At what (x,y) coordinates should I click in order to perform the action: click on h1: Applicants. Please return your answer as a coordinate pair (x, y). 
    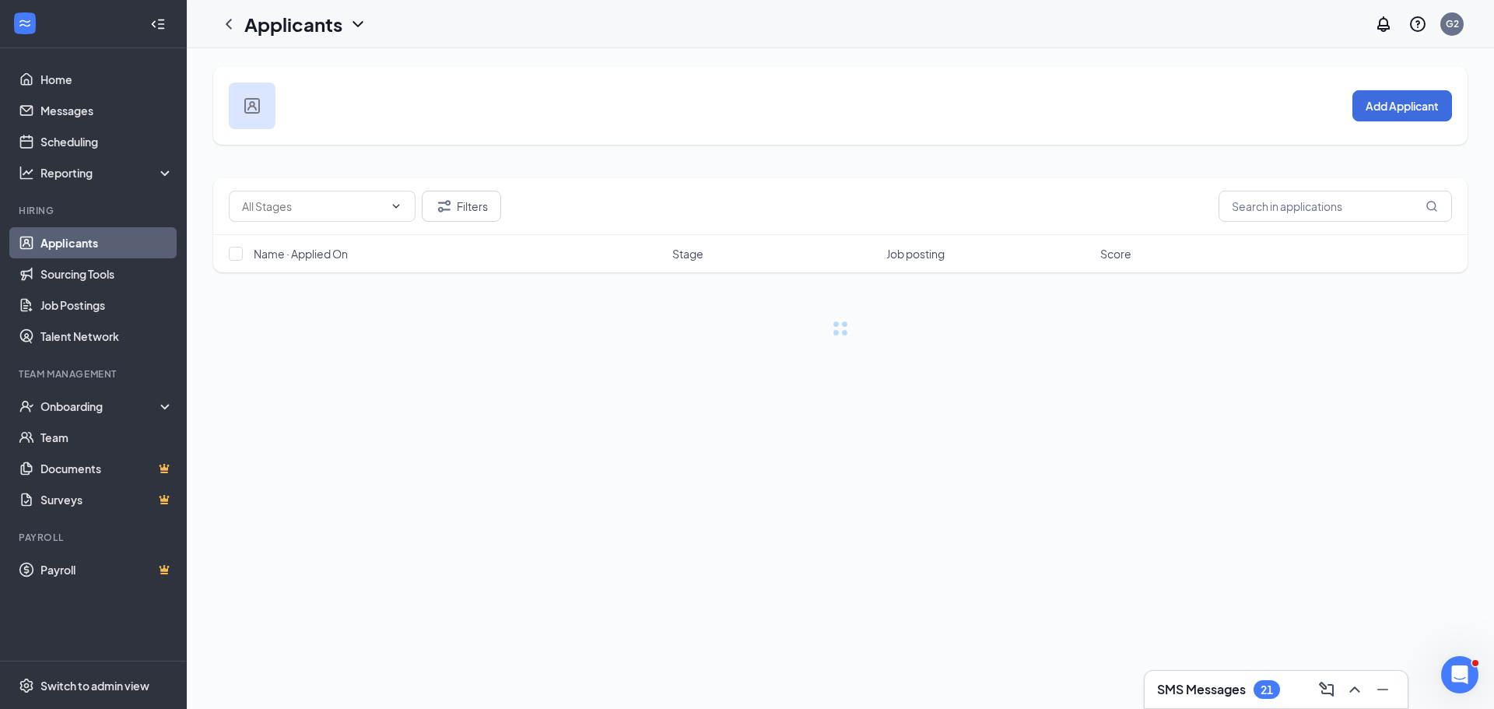
    Looking at the image, I should click on (293, 24).